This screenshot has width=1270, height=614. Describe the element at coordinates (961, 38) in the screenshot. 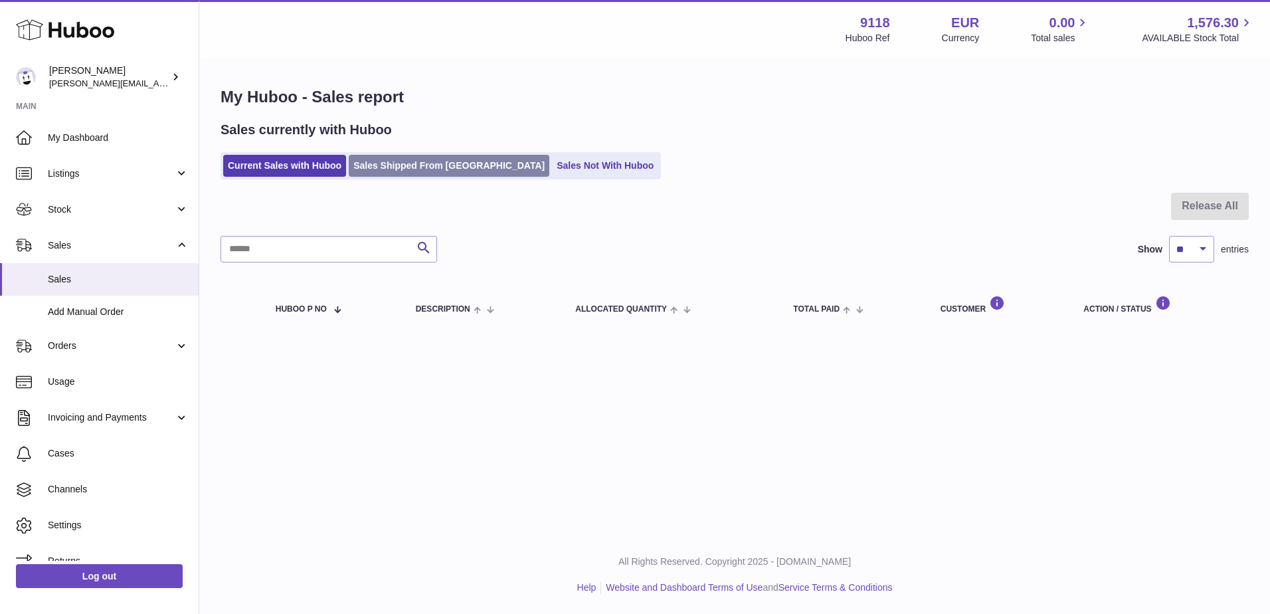

I see `div: Currency` at that location.